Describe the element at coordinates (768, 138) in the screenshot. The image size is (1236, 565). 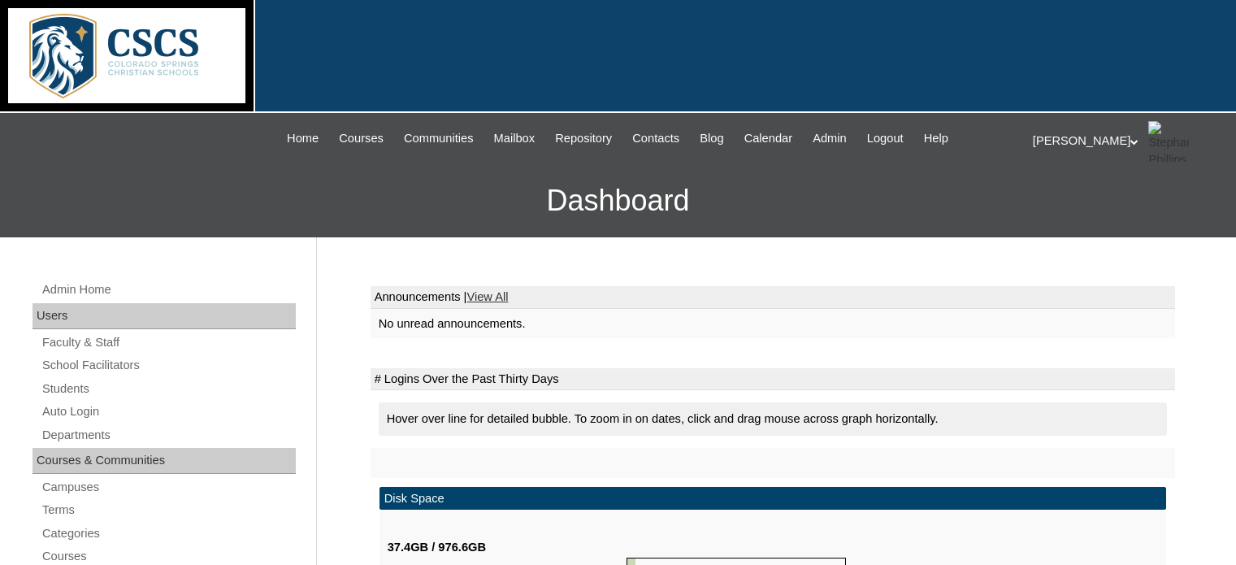
I see `span: Calendar` at that location.